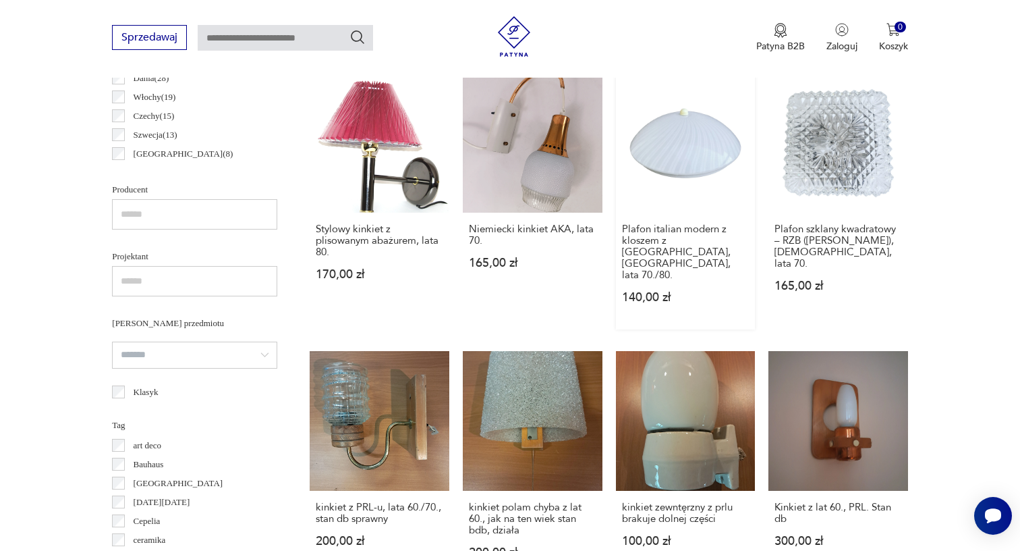 This screenshot has height=551, width=1020. What do you see at coordinates (147, 521) in the screenshot?
I see `p: Cepelia` at bounding box center [147, 521].